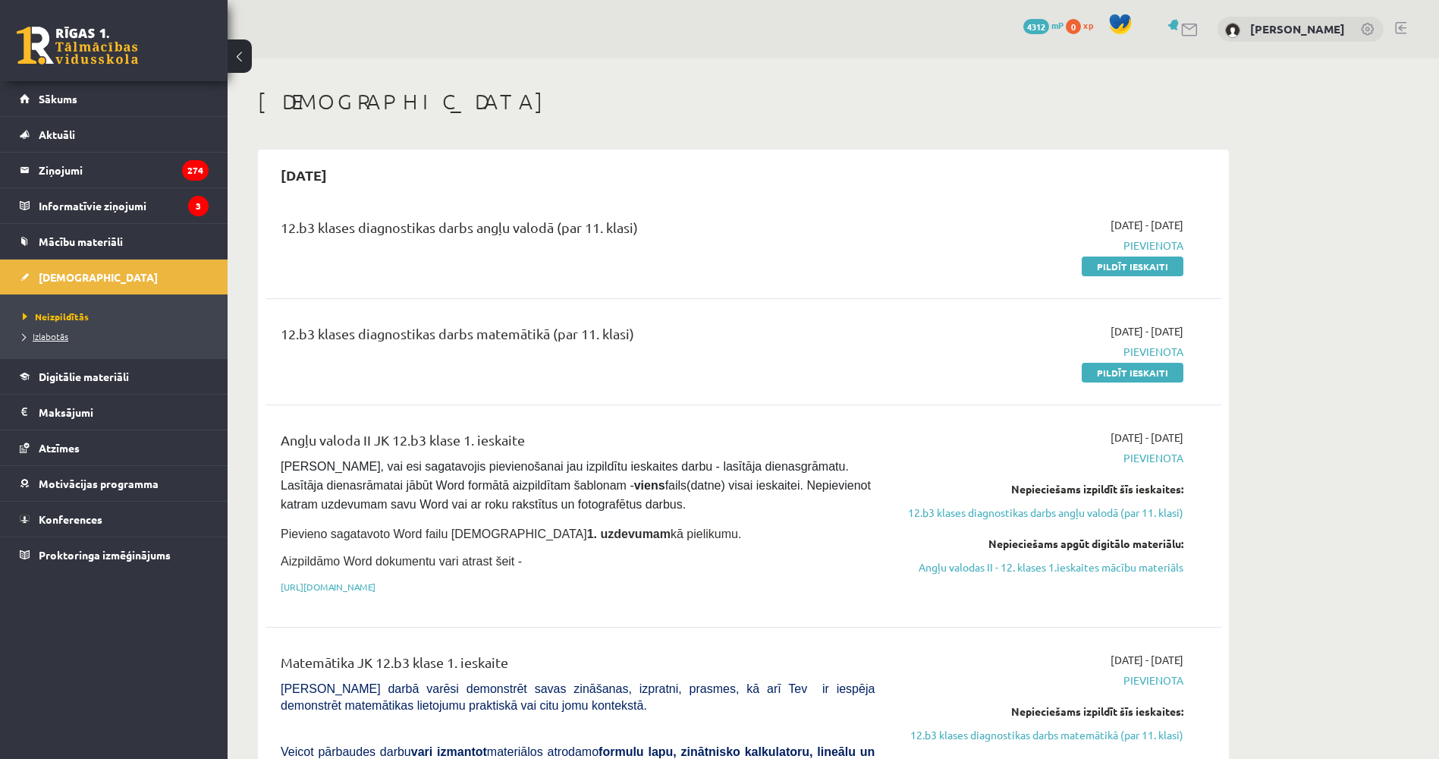 This screenshot has width=1439, height=759. What do you see at coordinates (195, 170) in the screenshot?
I see `i: 274` at bounding box center [195, 170].